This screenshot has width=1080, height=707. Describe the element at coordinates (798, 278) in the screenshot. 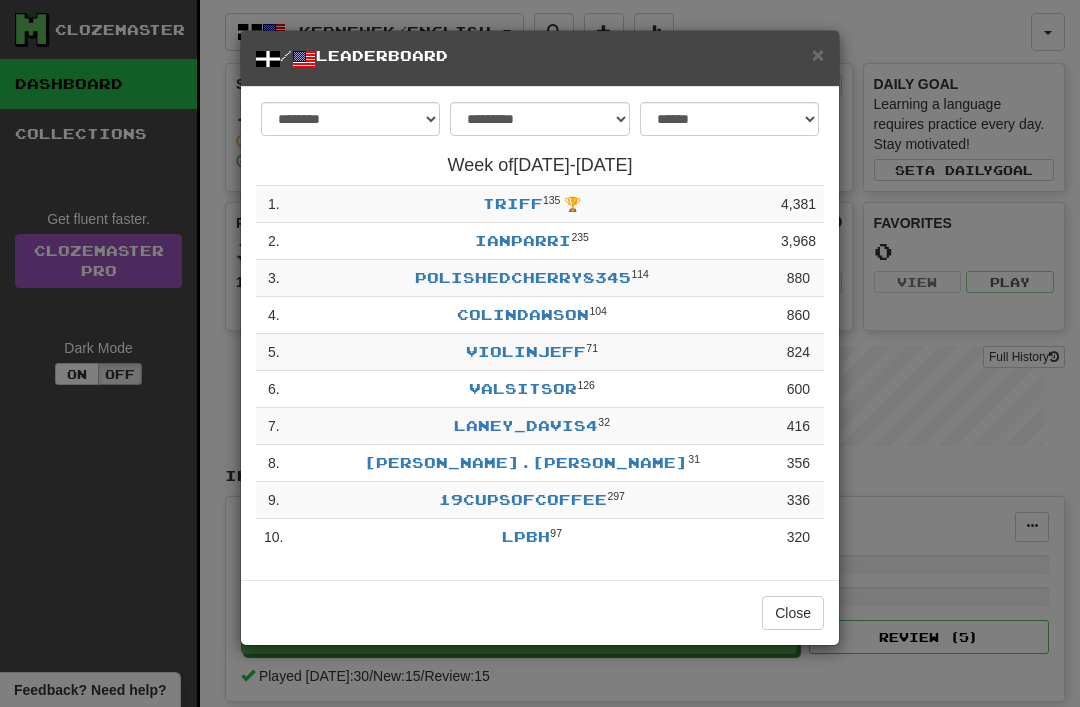

I see `td: 880` at that location.